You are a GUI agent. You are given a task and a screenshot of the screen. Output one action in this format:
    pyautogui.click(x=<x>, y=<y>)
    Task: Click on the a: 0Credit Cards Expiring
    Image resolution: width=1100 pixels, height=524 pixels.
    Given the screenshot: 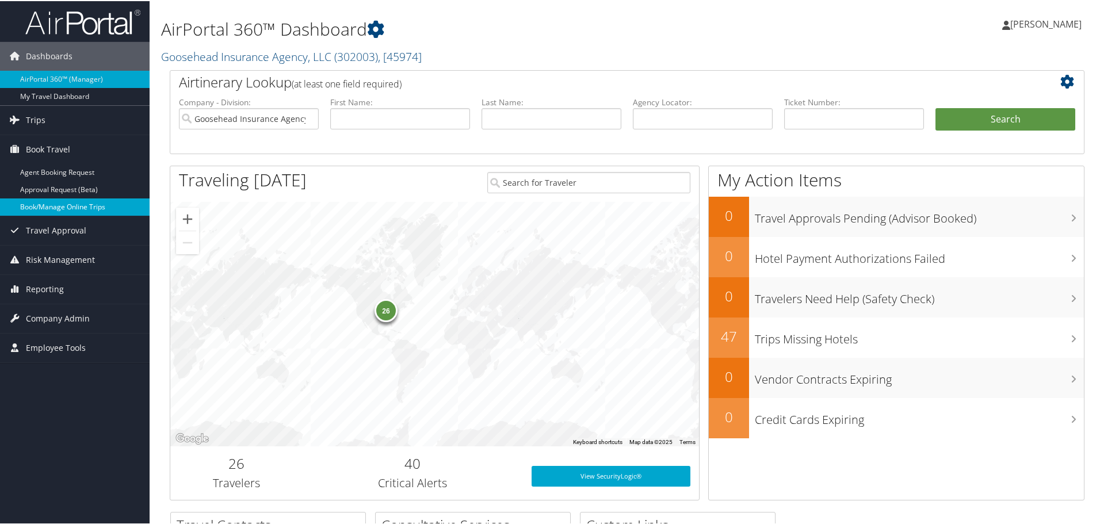 What is the action you would take?
    pyautogui.click(x=897, y=417)
    